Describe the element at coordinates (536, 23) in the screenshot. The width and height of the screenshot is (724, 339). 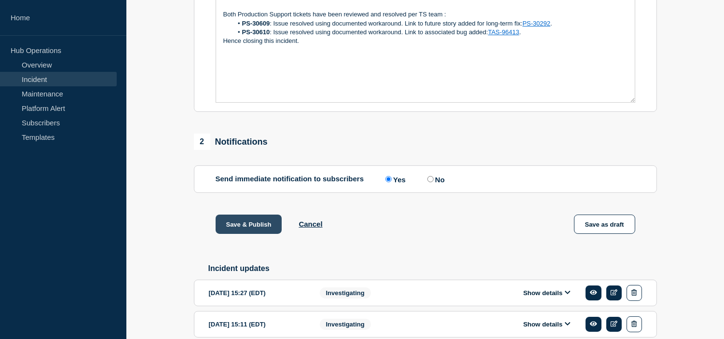
I see `a: PS-30292` at that location.